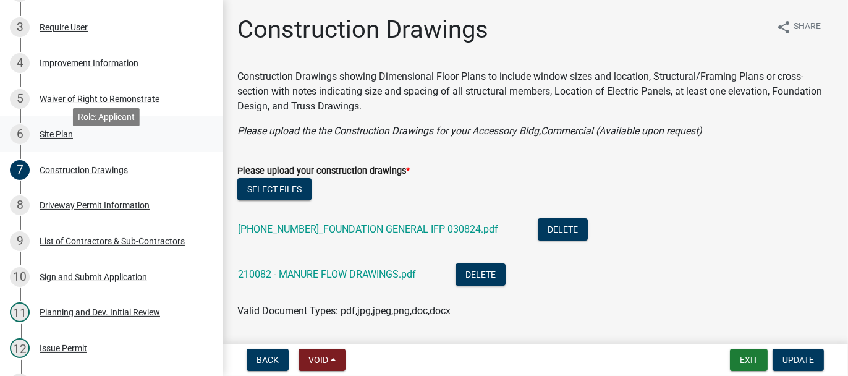 The height and width of the screenshot is (376, 848). What do you see at coordinates (798, 360) in the screenshot?
I see `span: Update` at bounding box center [798, 360].